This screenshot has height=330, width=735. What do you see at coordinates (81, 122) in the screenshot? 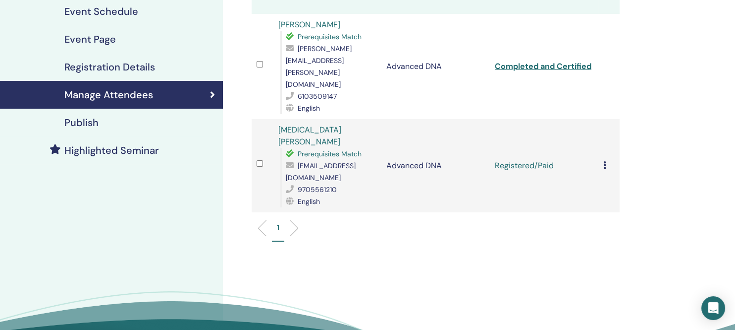
I see `h4: Publish` at bounding box center [81, 122].